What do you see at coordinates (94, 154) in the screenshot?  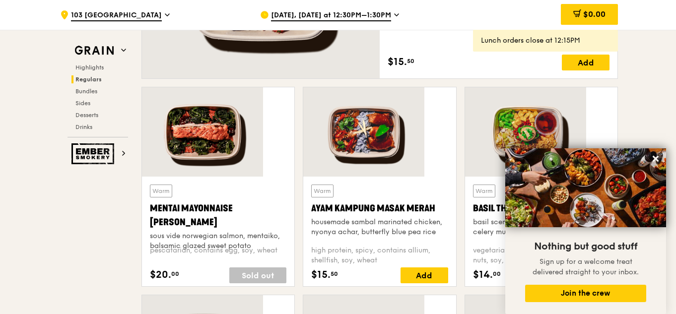 I see `img: Ember Smokery web logo` at bounding box center [94, 154].